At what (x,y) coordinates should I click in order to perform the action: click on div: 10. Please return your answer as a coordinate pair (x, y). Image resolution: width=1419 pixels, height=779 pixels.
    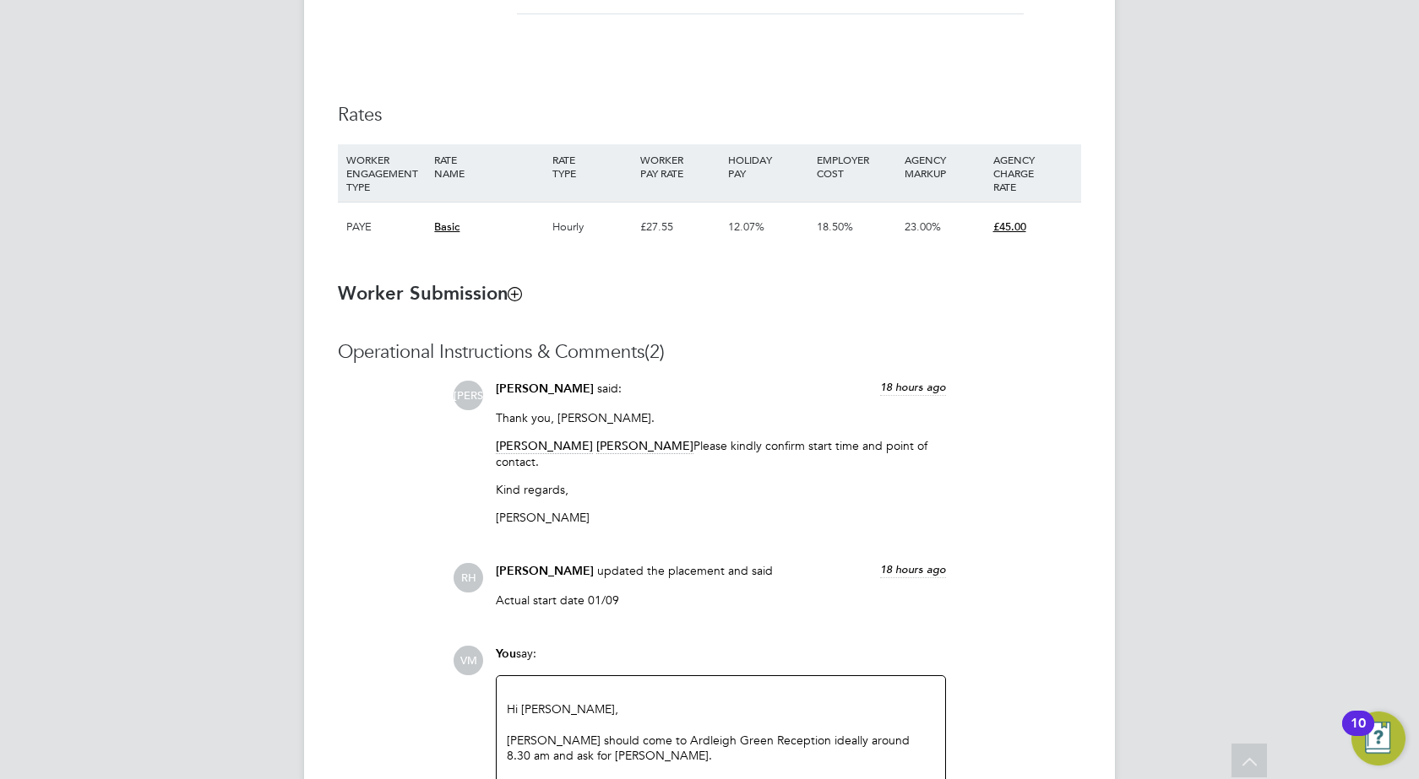
    Looking at the image, I should click on (1358, 735).